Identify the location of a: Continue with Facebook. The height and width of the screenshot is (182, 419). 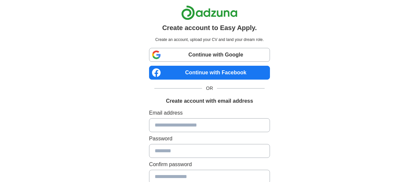
(209, 73).